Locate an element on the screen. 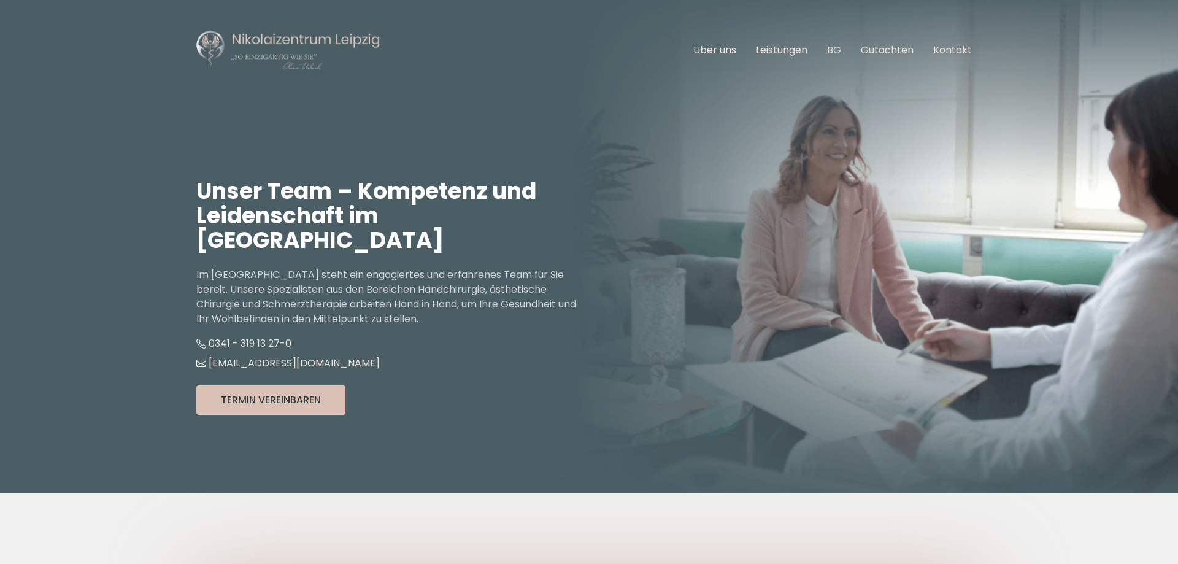 This screenshot has height=564, width=1178. a: BG is located at coordinates (833, 50).